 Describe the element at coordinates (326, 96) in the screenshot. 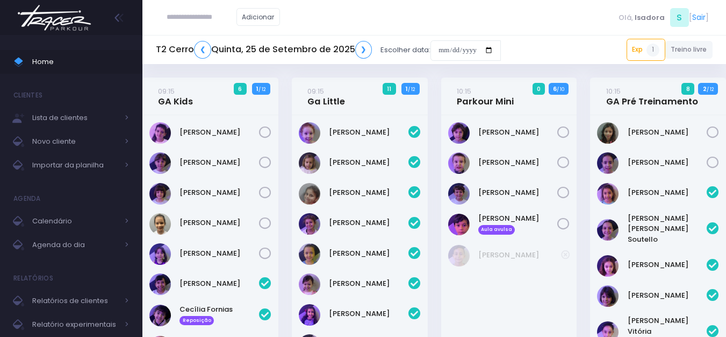

I see `a: 09:15Ga Little` at that location.